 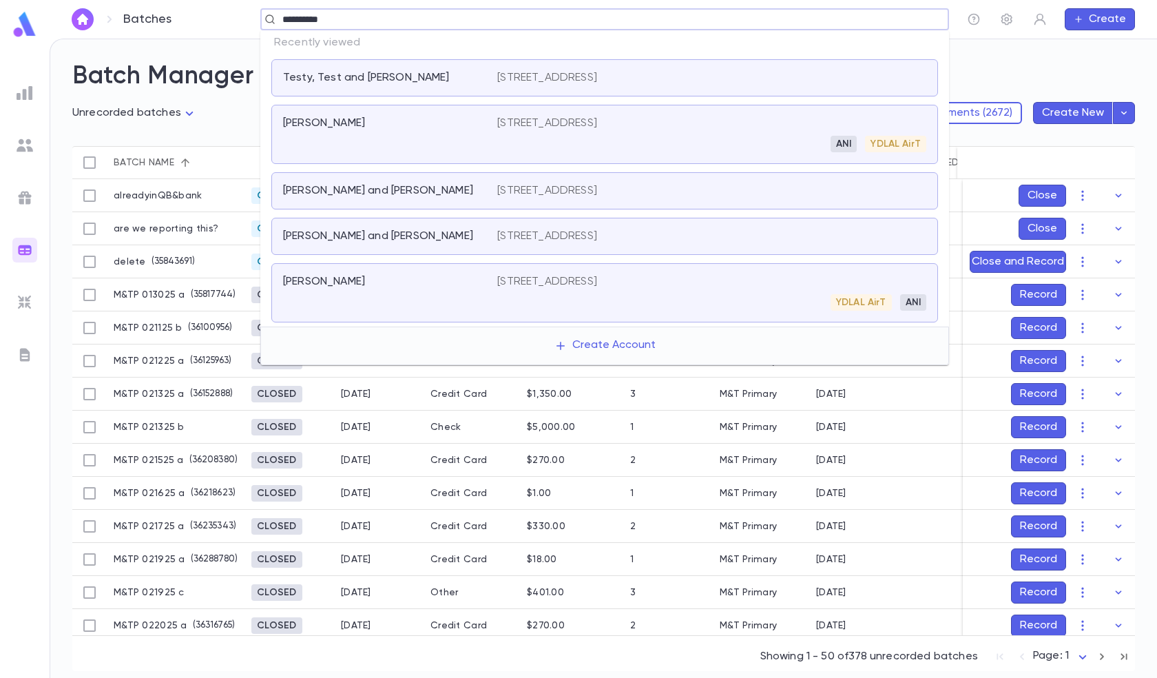 I want to click on p: M&TP 021325 b, so click(x=149, y=427).